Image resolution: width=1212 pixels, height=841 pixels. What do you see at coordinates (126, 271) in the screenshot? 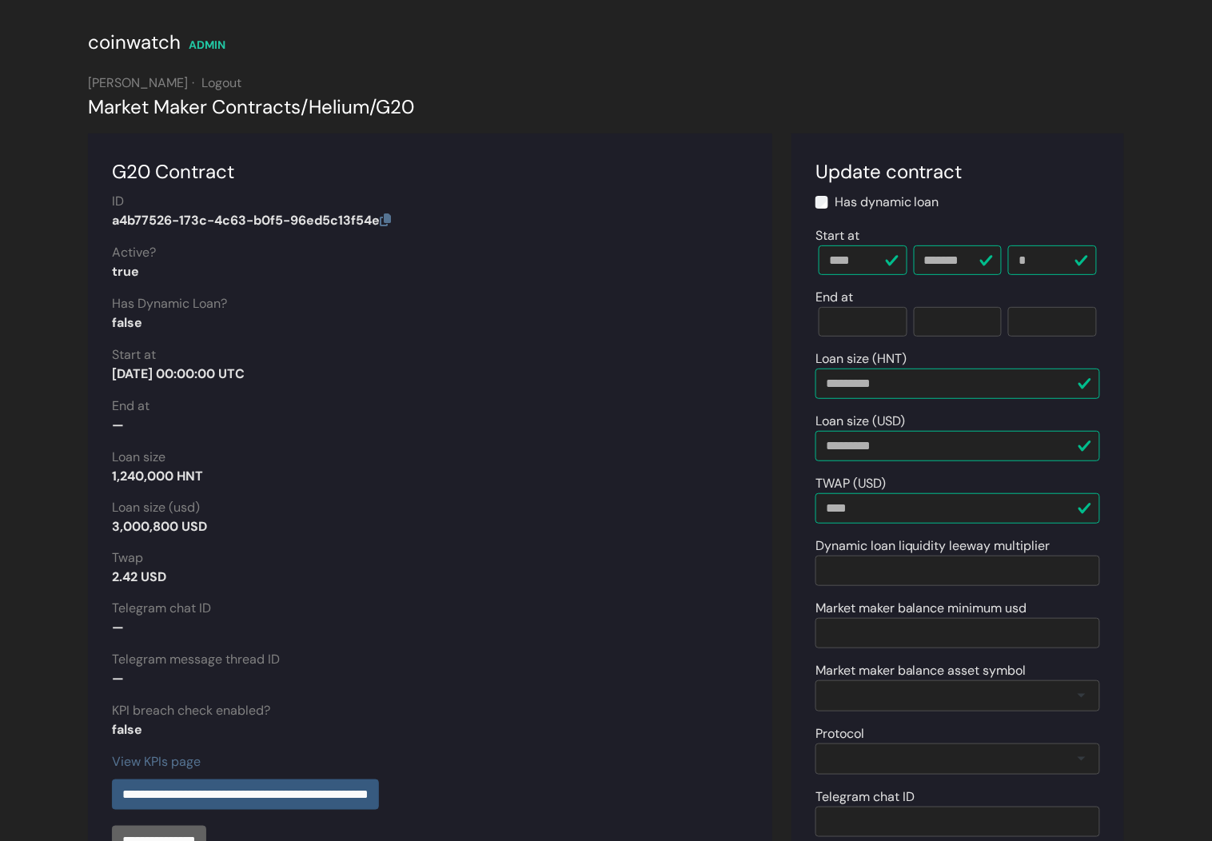
I see `strong: true` at bounding box center [126, 271].